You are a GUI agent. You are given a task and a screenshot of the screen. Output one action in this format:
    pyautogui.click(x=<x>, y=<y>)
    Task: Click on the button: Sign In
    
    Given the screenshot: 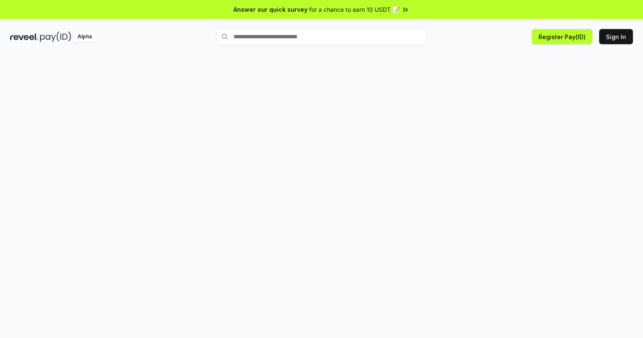 What is the action you would take?
    pyautogui.click(x=616, y=37)
    